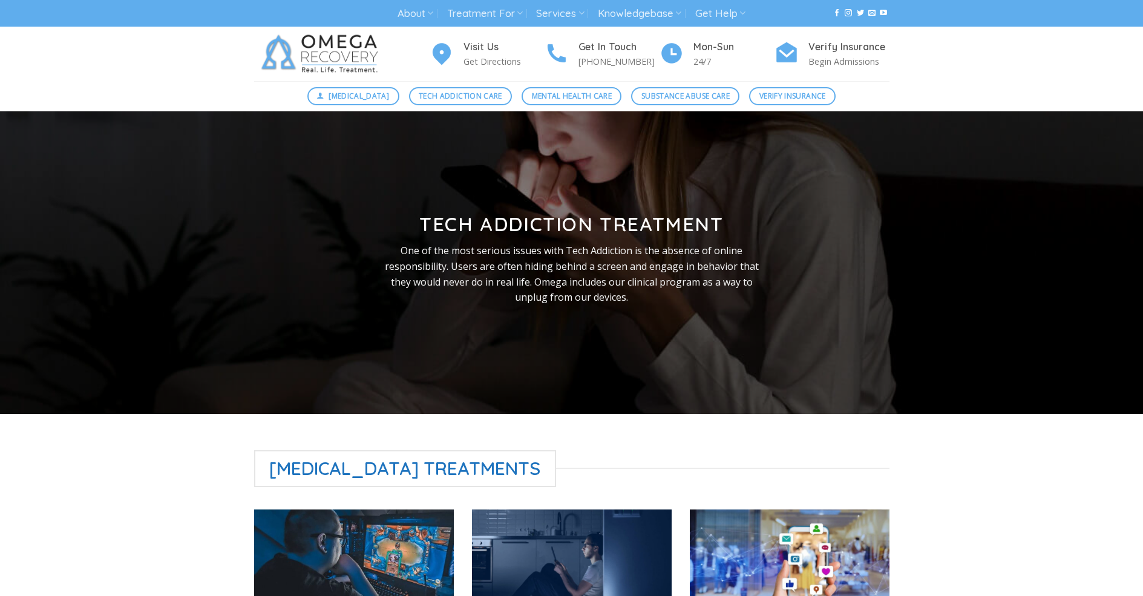 The height and width of the screenshot is (596, 1143). Describe the element at coordinates (322, 54) in the screenshot. I see `img: Omega Recovery` at that location.